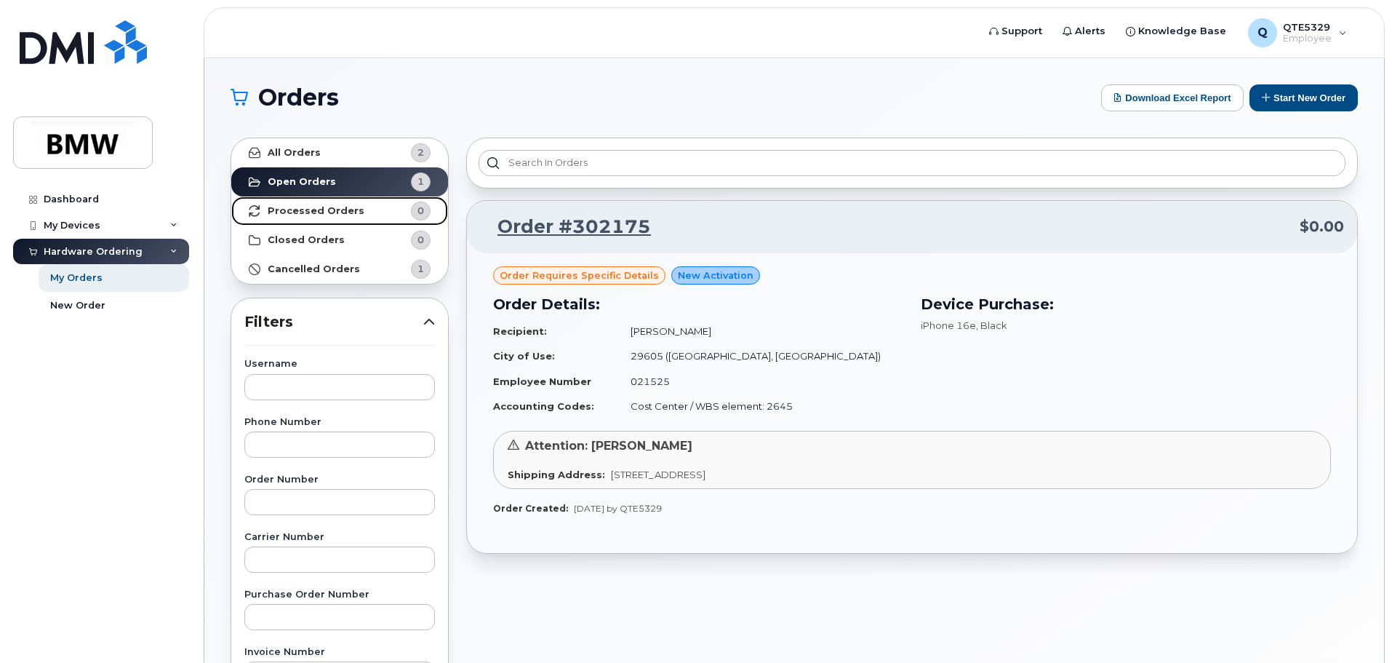 The height and width of the screenshot is (663, 1392). Describe the element at coordinates (340, 594) in the screenshot. I see `label: Purchase Order Number` at that location.